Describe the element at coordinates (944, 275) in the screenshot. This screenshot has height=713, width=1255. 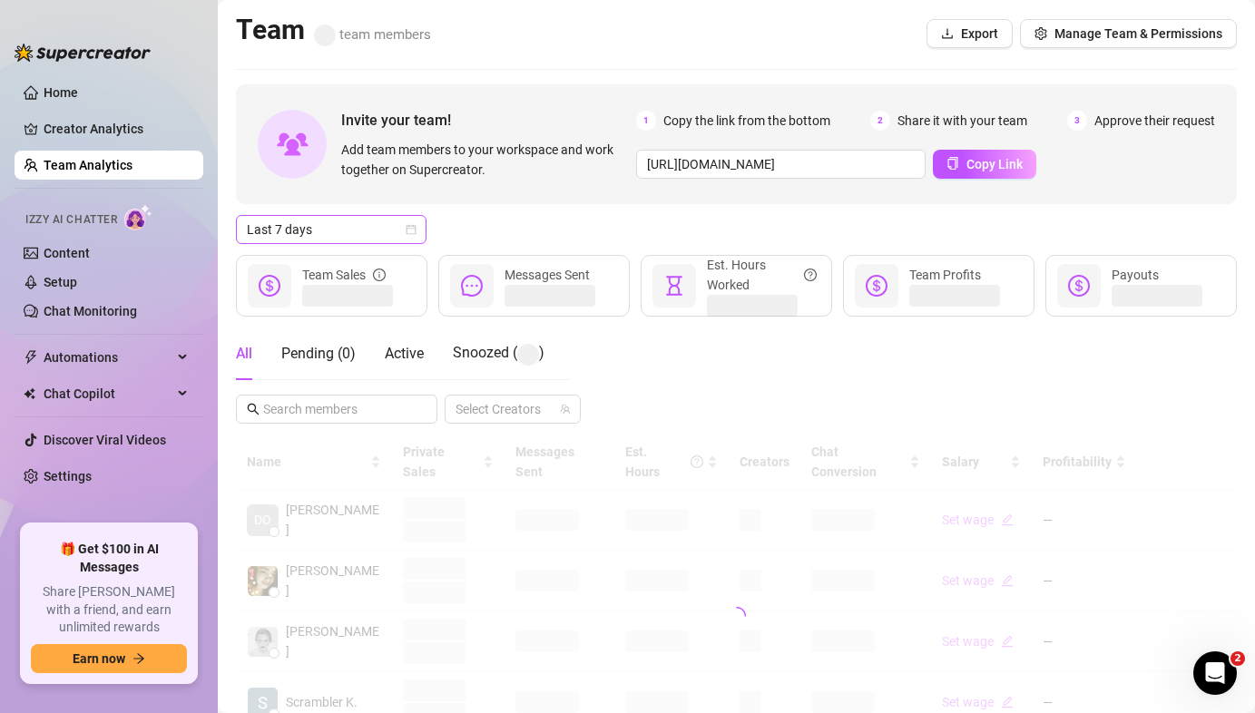
I see `span: Team Profits` at that location.